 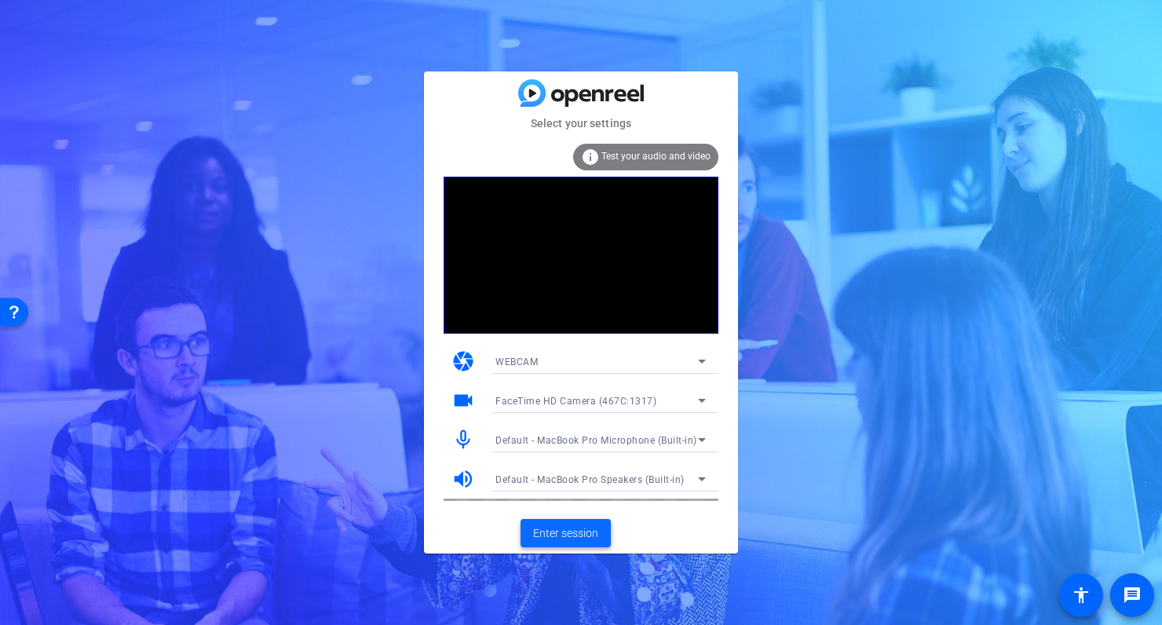 I want to click on span: Default - MacBook Pro Speakers (Built-in), so click(x=590, y=480).